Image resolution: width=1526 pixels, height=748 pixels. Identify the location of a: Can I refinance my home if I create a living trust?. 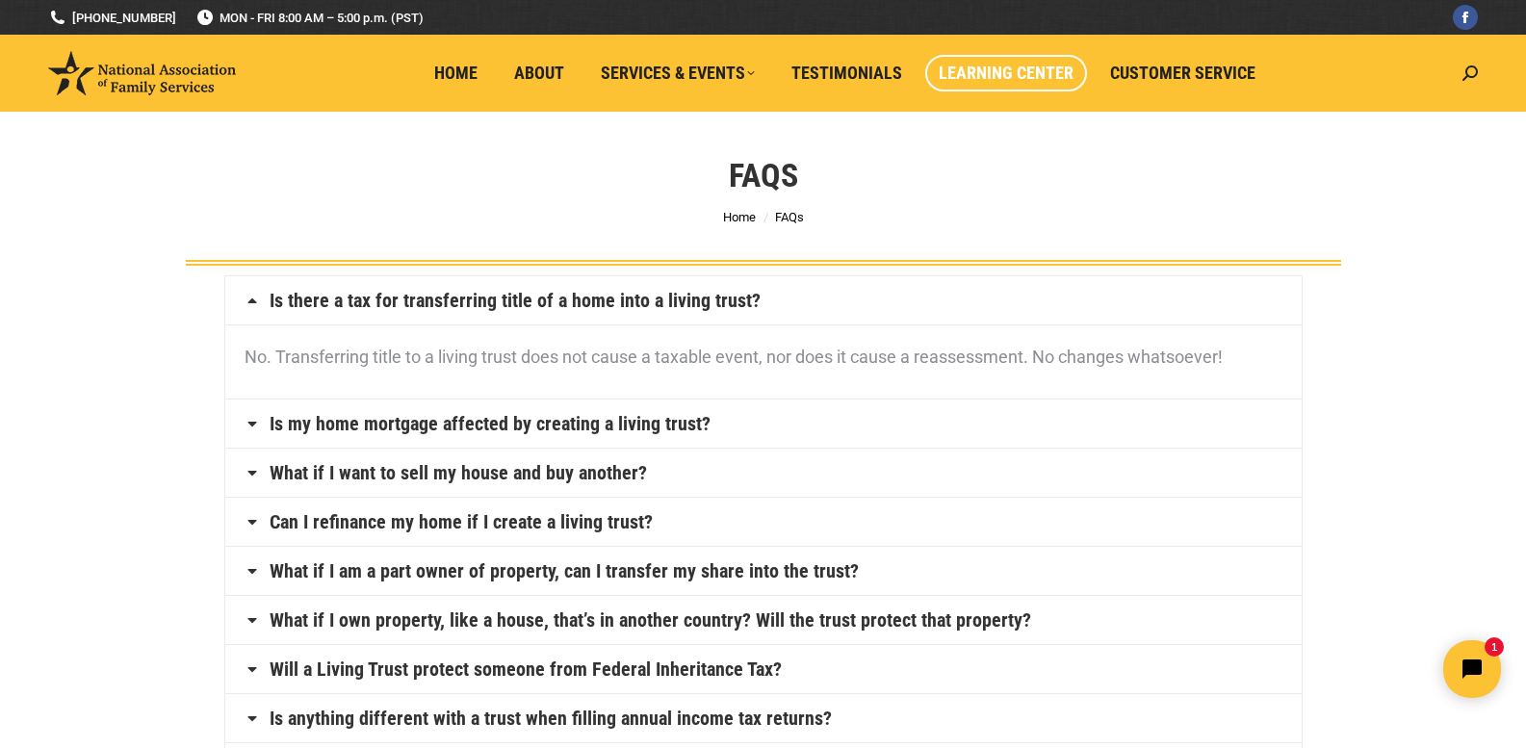
(461, 522).